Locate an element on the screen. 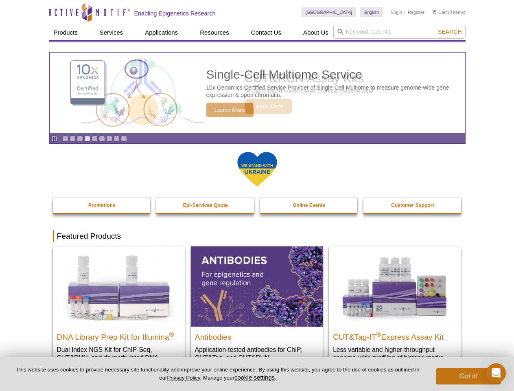  a: Go to slide 7 is located at coordinates (109, 138).